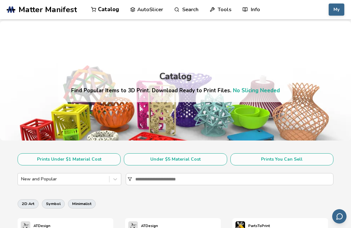 This screenshot has width=351, height=228. Describe the element at coordinates (175, 159) in the screenshot. I see `button: Under $5 Material Cost` at that location.